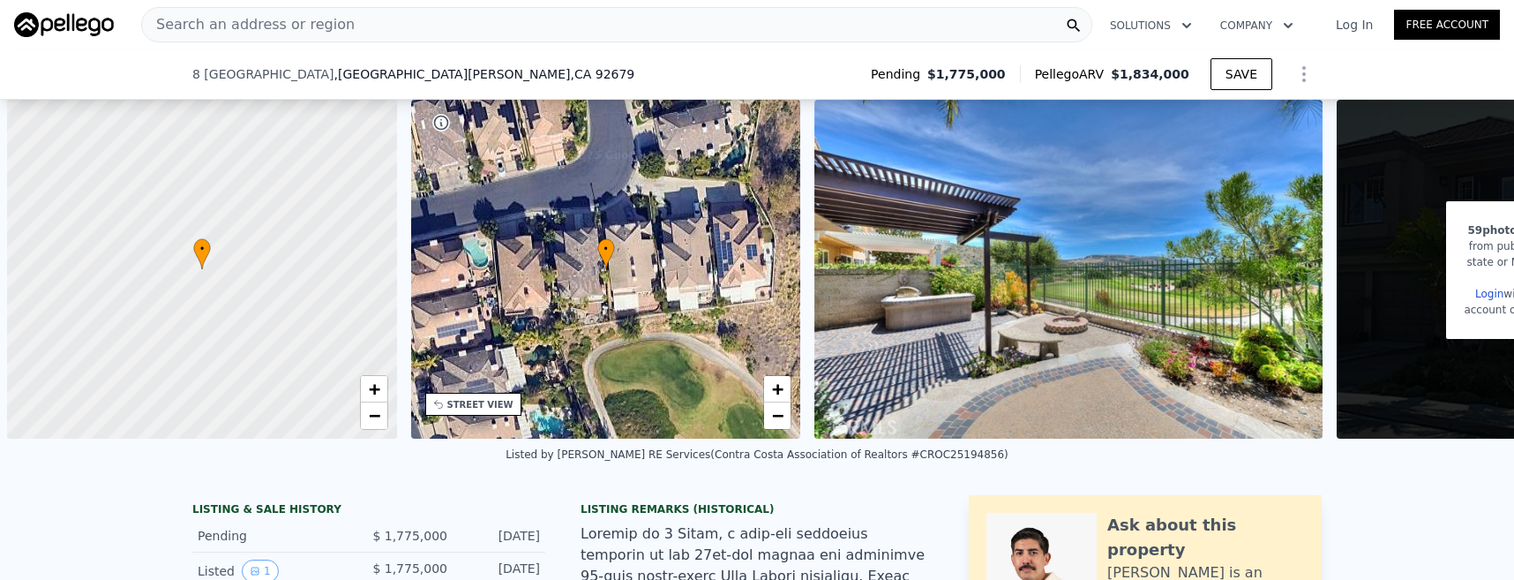 The height and width of the screenshot is (580, 1514). What do you see at coordinates (480, 404) in the screenshot?
I see `div: STREET VIEW` at bounding box center [480, 404].